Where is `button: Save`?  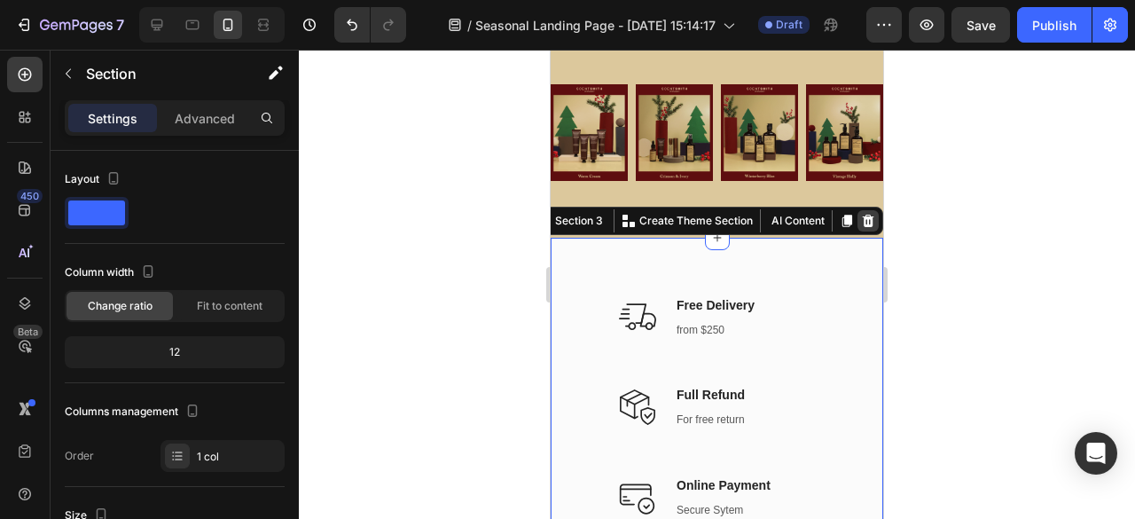 button: Save is located at coordinates (981, 25).